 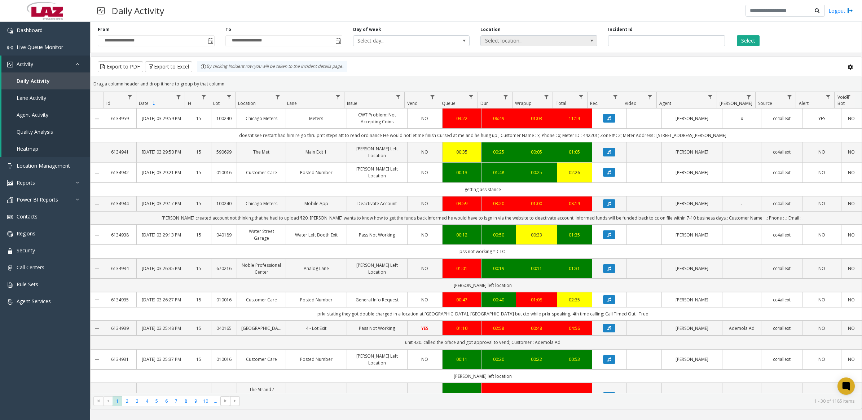 What do you see at coordinates (499, 118) in the screenshot?
I see `div: 06:49` at bounding box center [499, 118].